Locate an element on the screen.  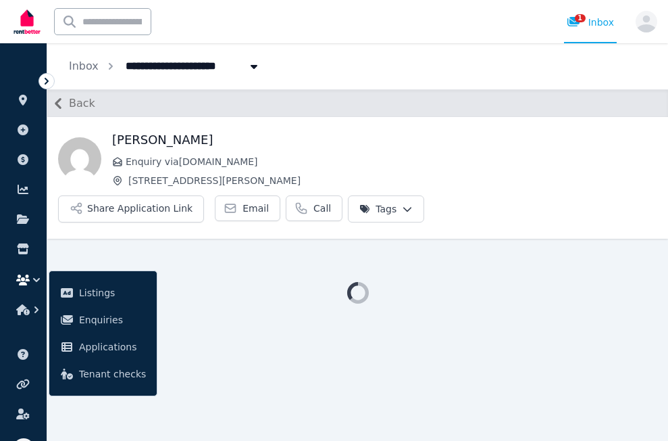
nav: Breadcrumb is located at coordinates (165, 66).